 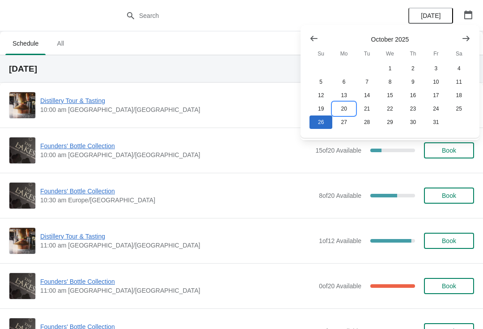 I want to click on button: Thursday October 30 2025, so click(x=413, y=122).